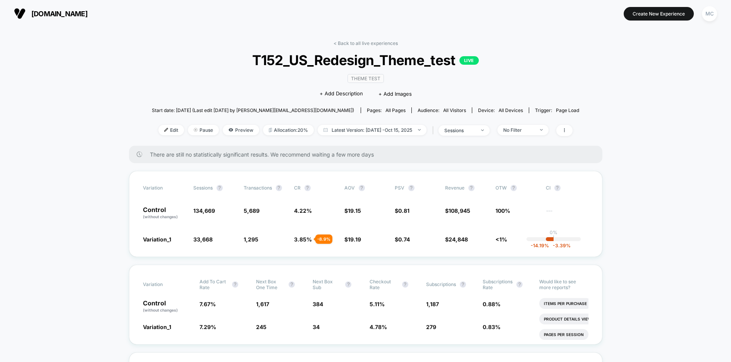 Image resolution: width=731 pixels, height=362 pixels. Describe the element at coordinates (208, 304) in the screenshot. I see `span: 7.67 %` at that location.